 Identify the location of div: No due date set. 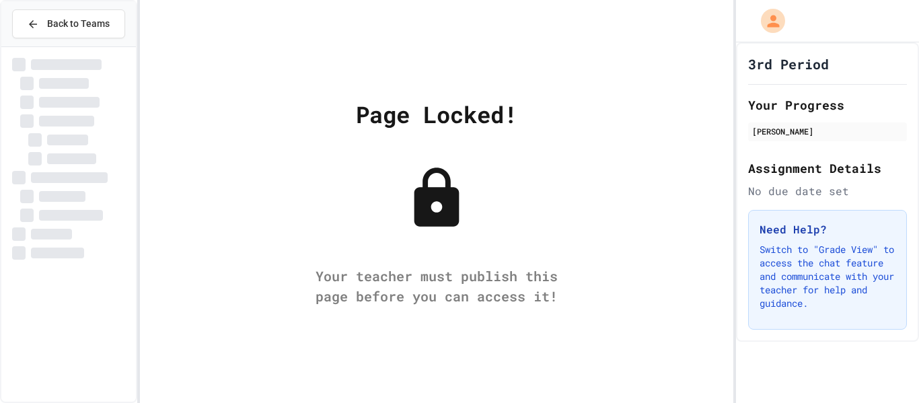
(828, 191).